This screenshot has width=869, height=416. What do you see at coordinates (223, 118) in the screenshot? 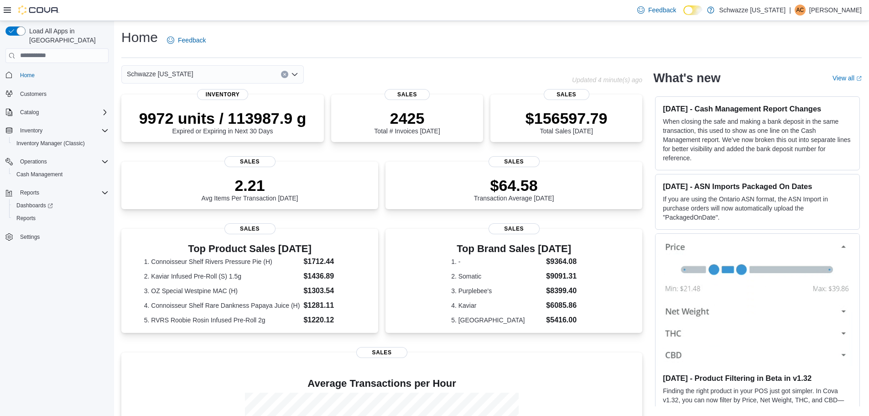
I see `p: 9972 units / 113987.9 g` at bounding box center [223, 118].